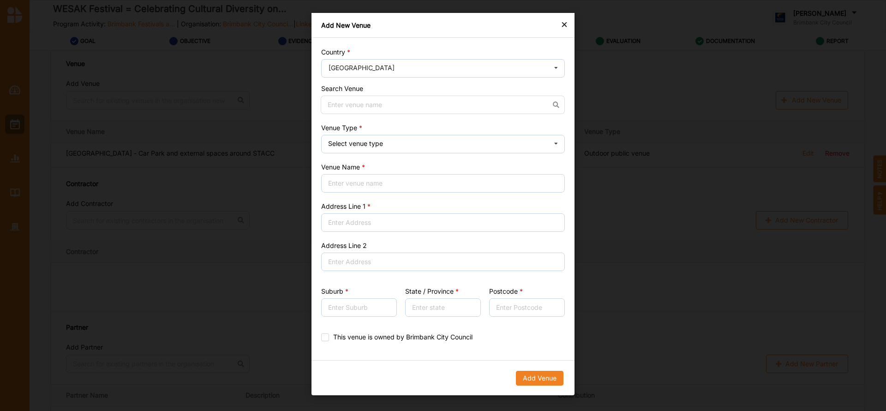  Describe the element at coordinates (359, 307) in the screenshot. I see `input: Enter Suburb` at that location.